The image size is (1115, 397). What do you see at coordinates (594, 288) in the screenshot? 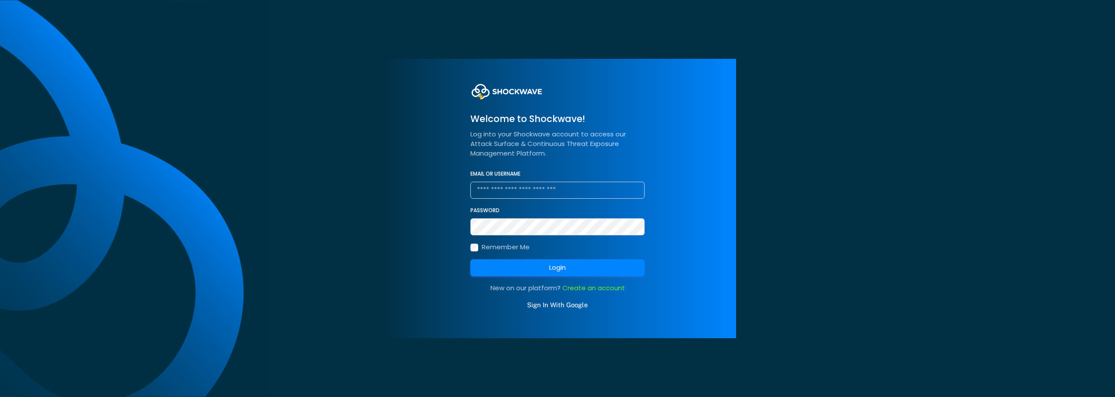
I see `a: Create an account` at bounding box center [594, 288].